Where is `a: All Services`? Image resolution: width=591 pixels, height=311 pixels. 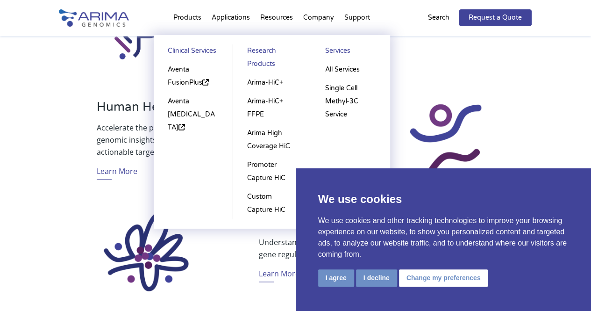 a: All Services is located at coordinates (350, 70).